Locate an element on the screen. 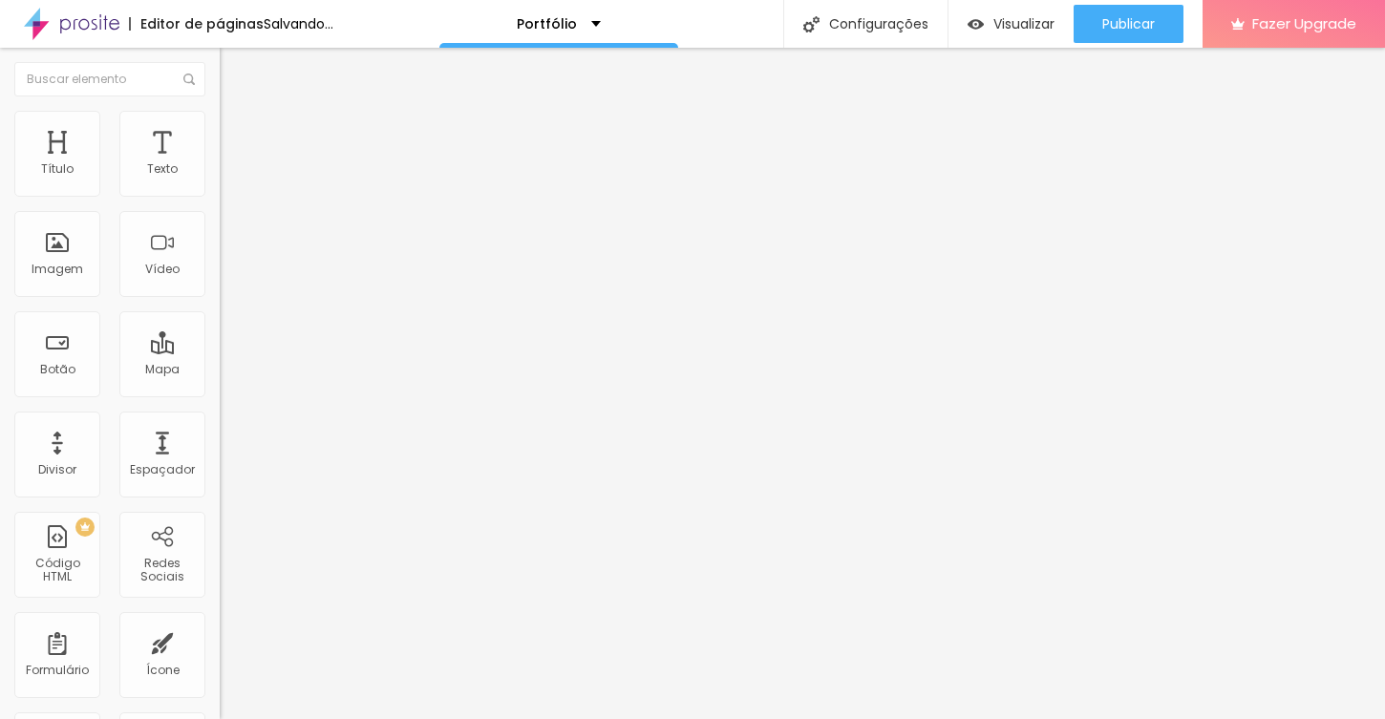 This screenshot has width=1385, height=719. div: Redes Sociais is located at coordinates (161, 570).